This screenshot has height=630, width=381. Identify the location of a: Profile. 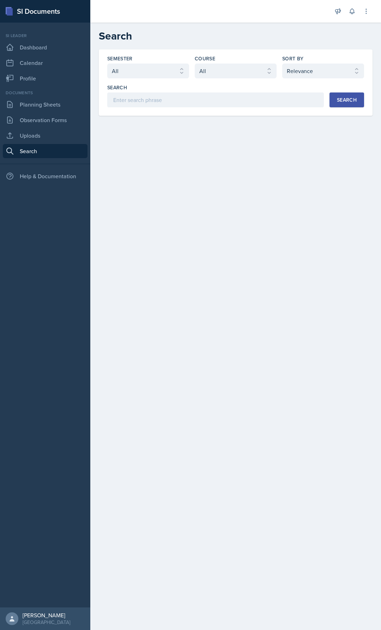
(45, 78).